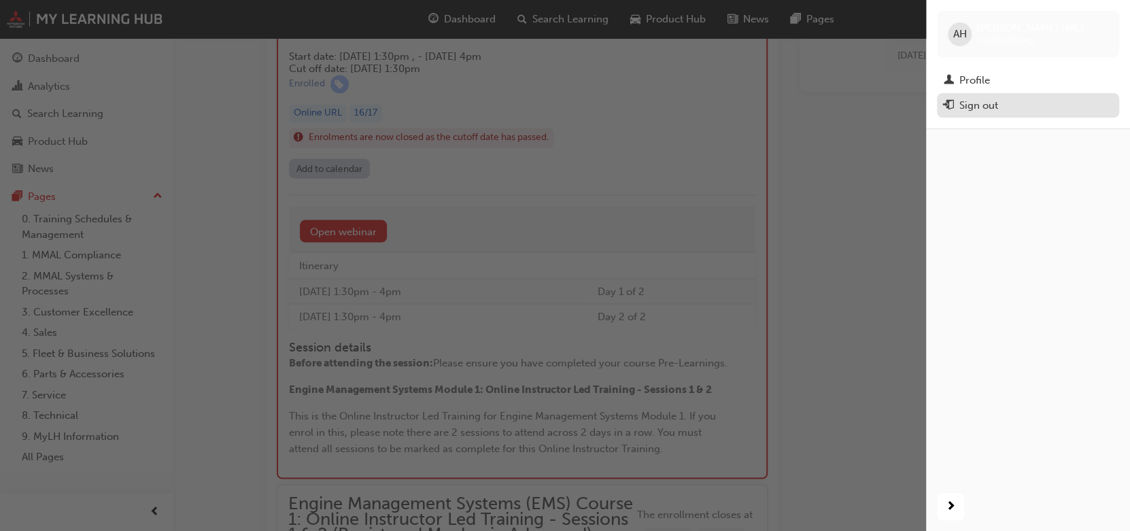 The image size is (1130, 531). Describe the element at coordinates (1028, 80) in the screenshot. I see `a: Profile` at that location.